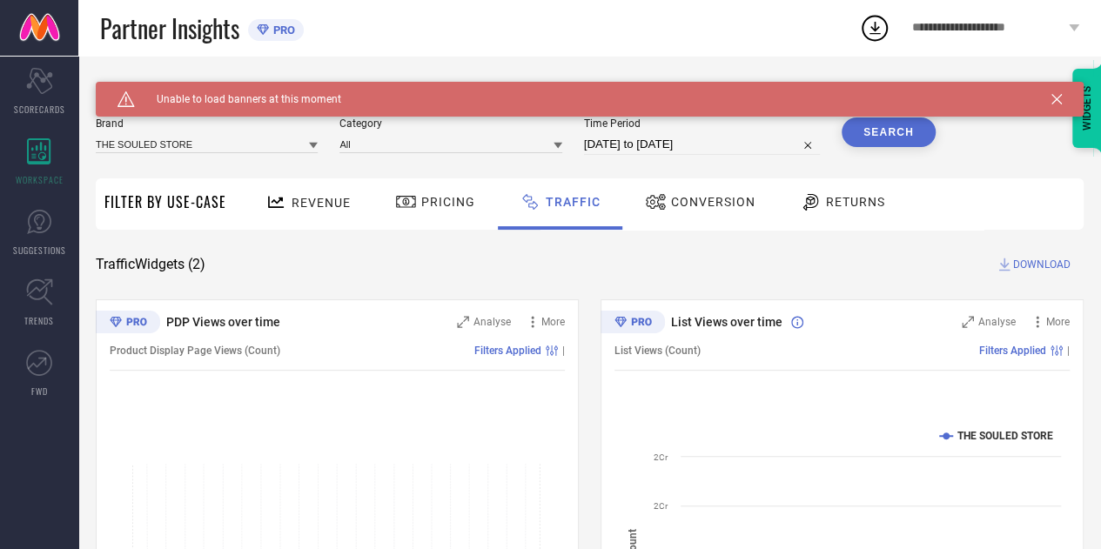 The width and height of the screenshot is (1101, 549). I want to click on text: THE SOULED STORE, so click(1005, 436).